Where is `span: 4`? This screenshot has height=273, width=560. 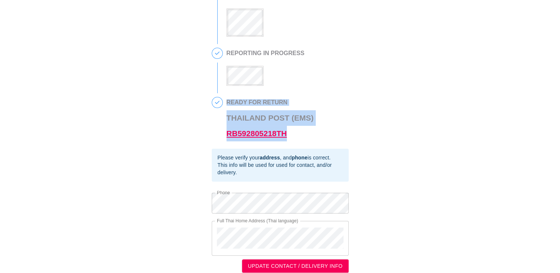
span: 4 is located at coordinates (217, 102).